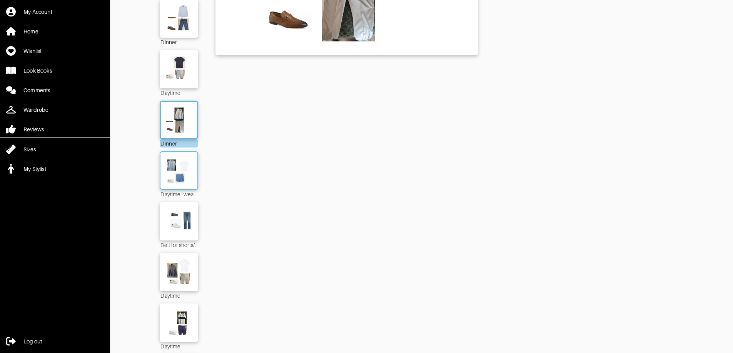  What do you see at coordinates (35, 169) in the screenshot?
I see `div: My Stylist` at bounding box center [35, 169].